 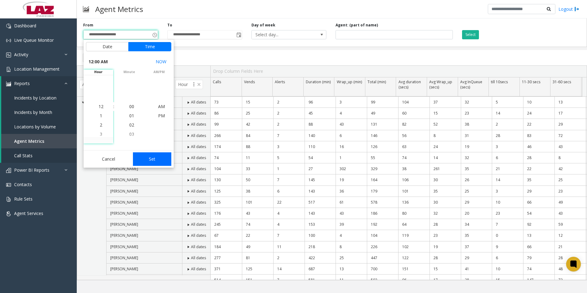 I want to click on td: 153, so click(x=320, y=224).